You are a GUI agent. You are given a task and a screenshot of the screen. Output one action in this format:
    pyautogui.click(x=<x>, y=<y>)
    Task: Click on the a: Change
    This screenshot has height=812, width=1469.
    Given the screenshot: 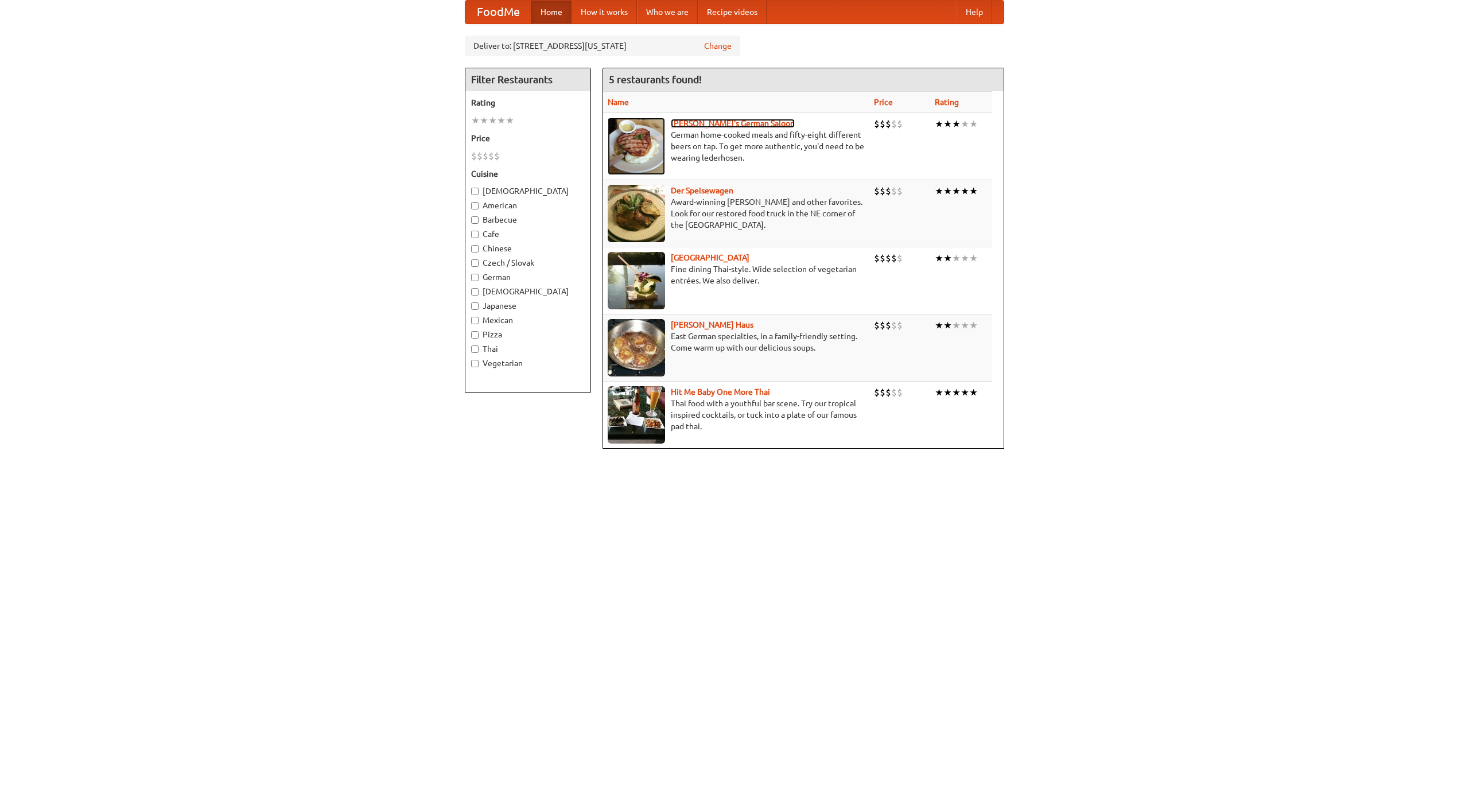 What is the action you would take?
    pyautogui.click(x=717, y=45)
    